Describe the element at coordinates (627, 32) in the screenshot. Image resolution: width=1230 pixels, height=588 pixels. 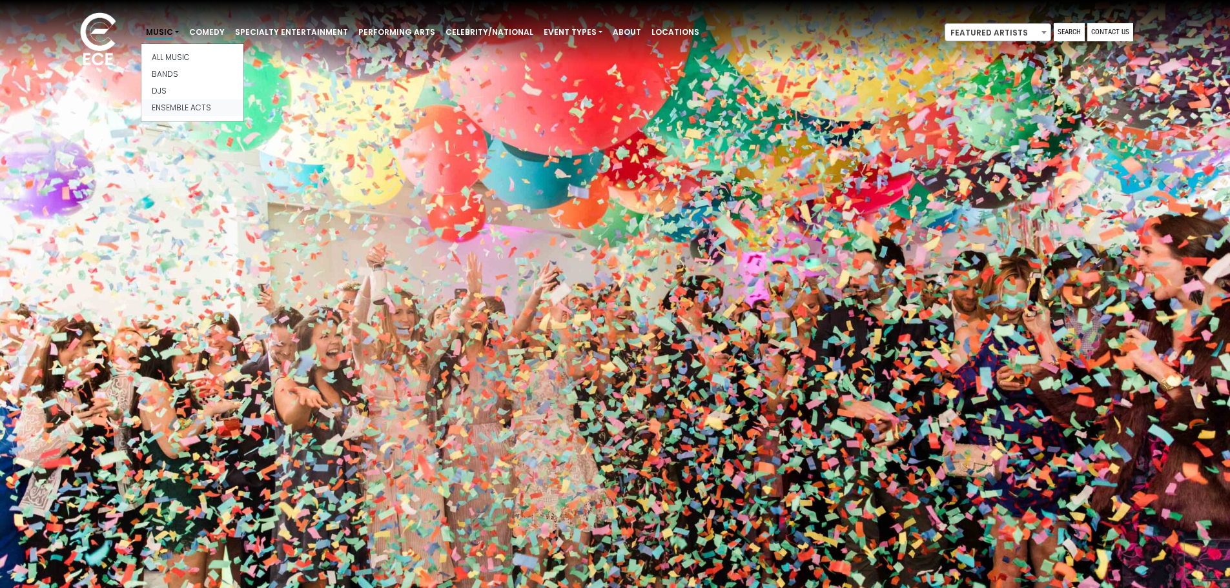
I see `a: About` at that location.